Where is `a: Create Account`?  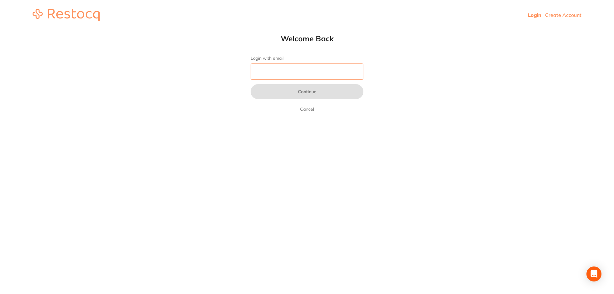
a: Create Account is located at coordinates (563, 15).